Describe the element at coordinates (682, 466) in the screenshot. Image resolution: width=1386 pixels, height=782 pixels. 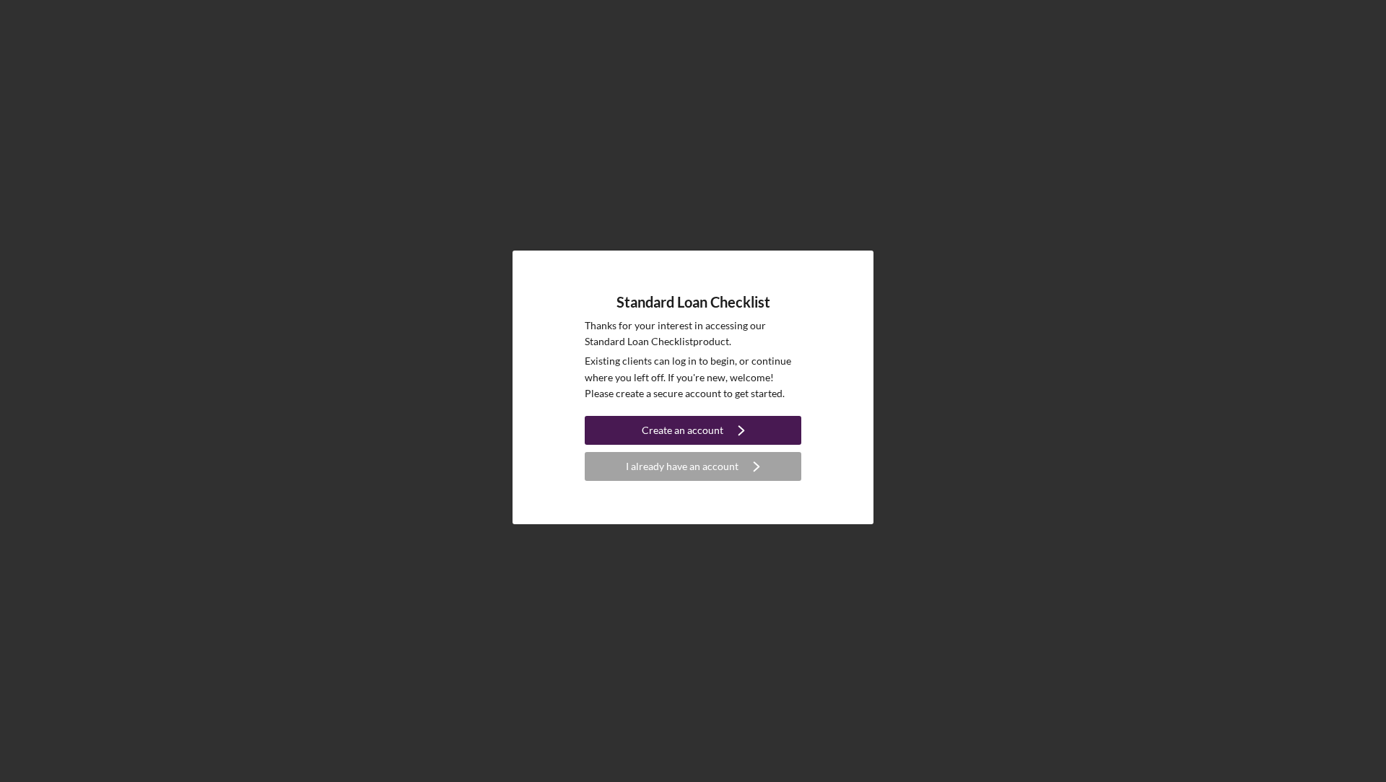
I see `div: I already have an account` at that location.